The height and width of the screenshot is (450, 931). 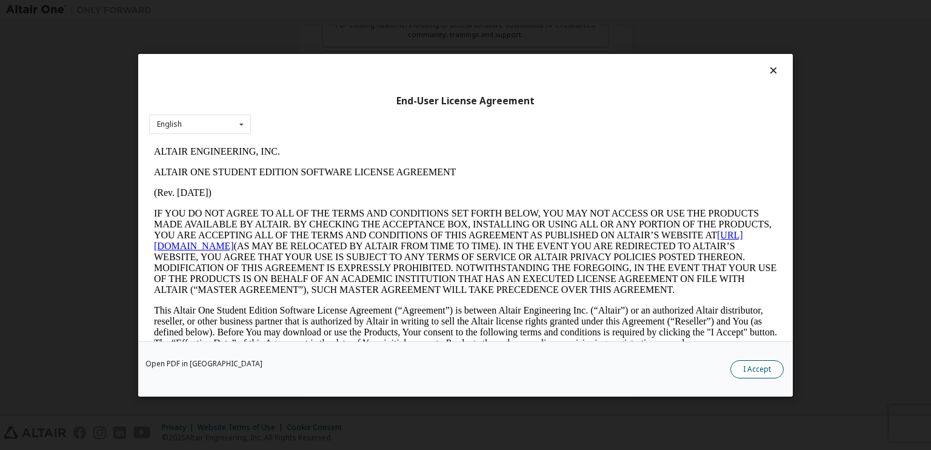 What do you see at coordinates (465, 101) in the screenshot?
I see `div: End-User License Agreement` at bounding box center [465, 101].